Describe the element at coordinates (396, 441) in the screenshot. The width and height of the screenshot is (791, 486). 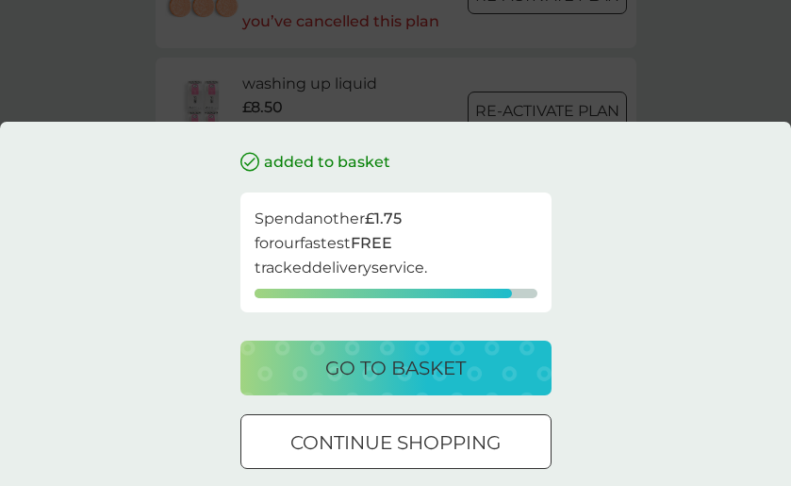
I see `button: continue shopping` at that location.